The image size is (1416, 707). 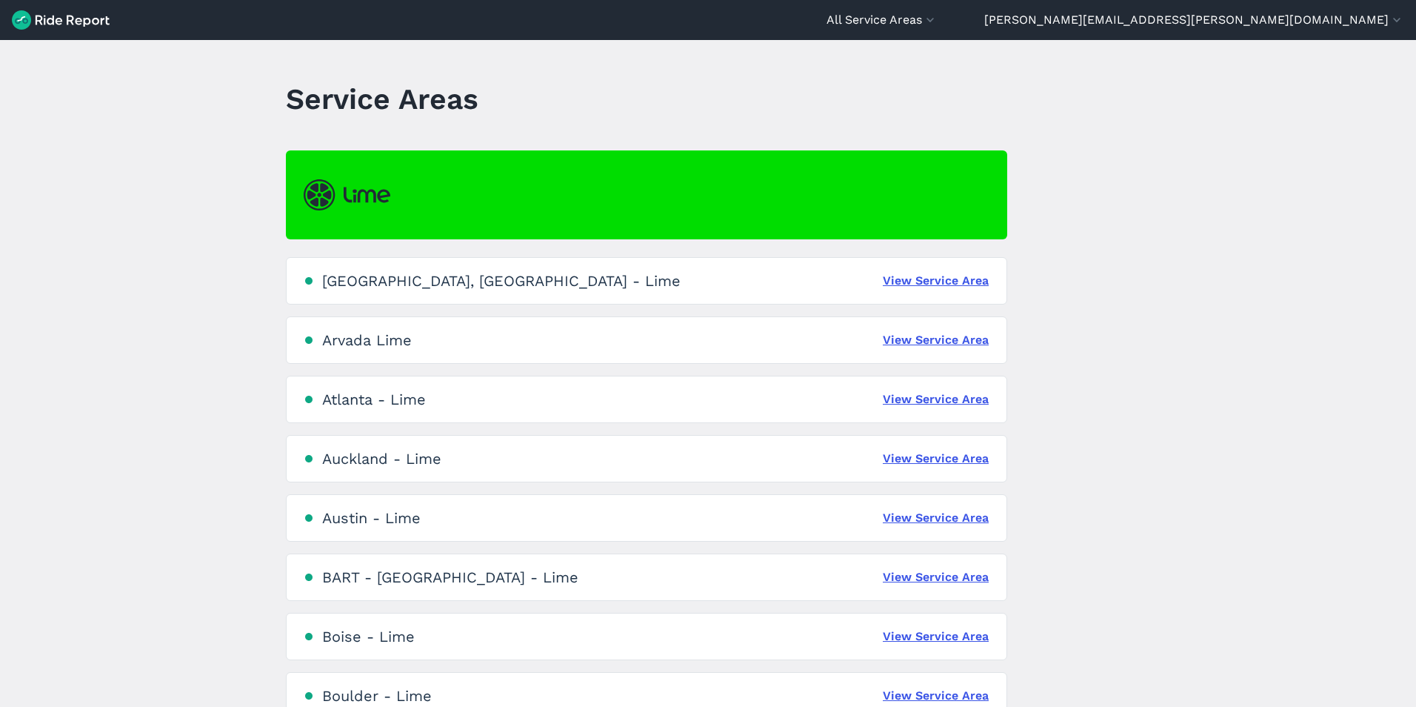 What do you see at coordinates (368, 636) in the screenshot?
I see `div: Boise - Lime` at bounding box center [368, 636].